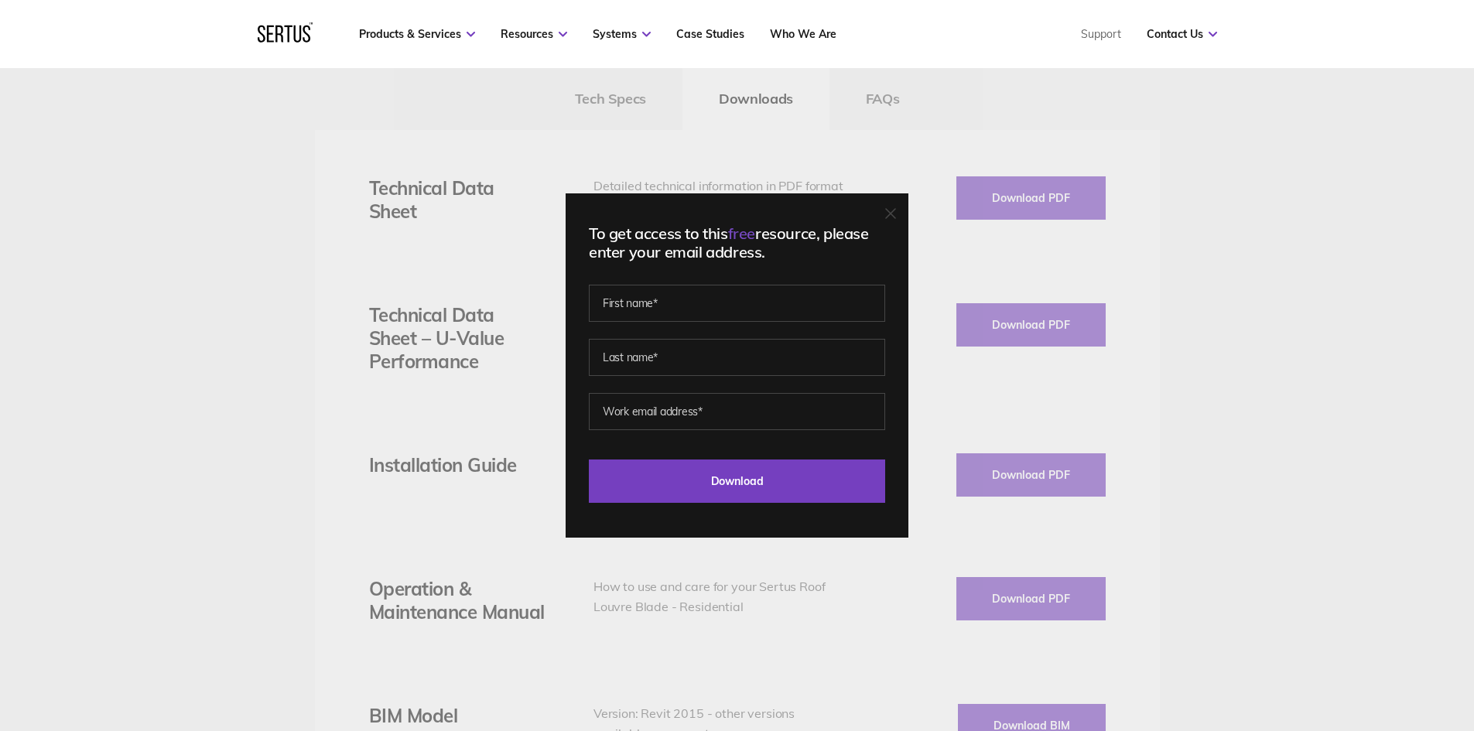 The height and width of the screenshot is (731, 1474). I want to click on input: Last name*, so click(736, 357).